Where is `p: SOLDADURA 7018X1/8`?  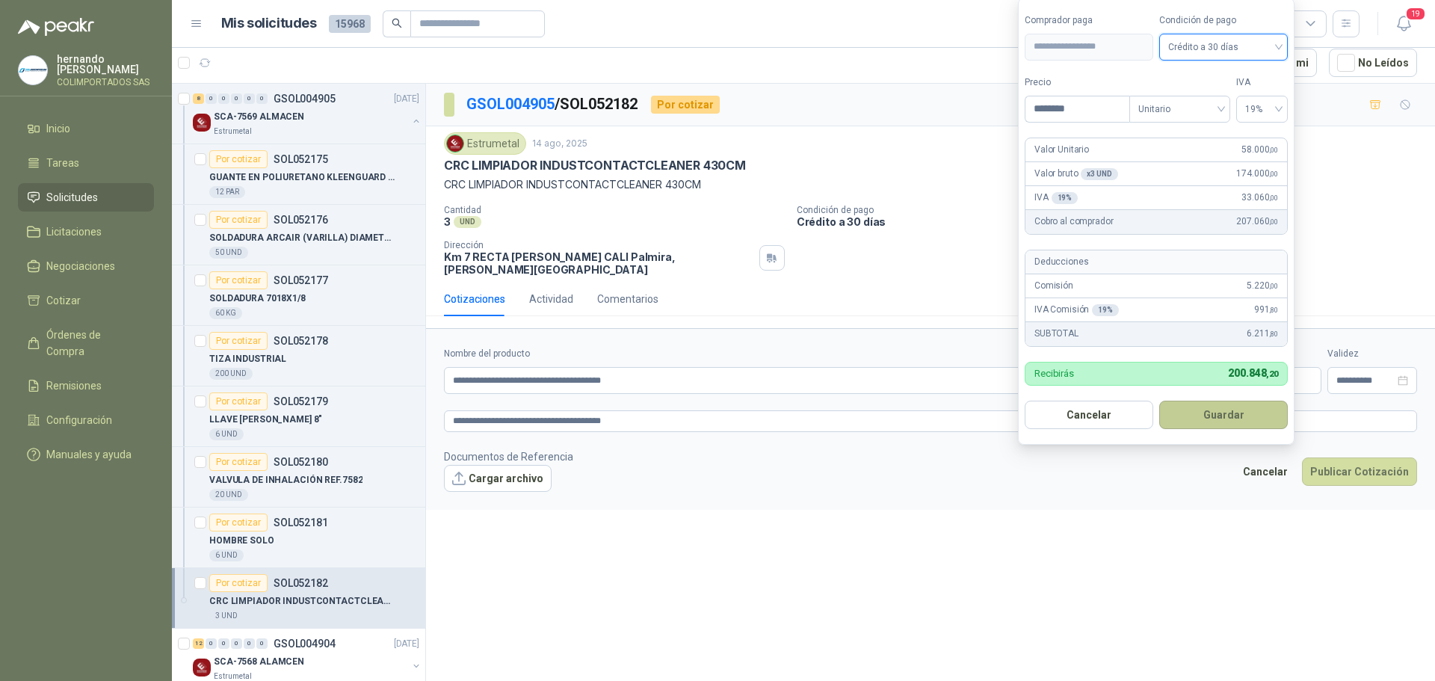
p: SOLDADURA 7018X1/8 is located at coordinates (257, 298).